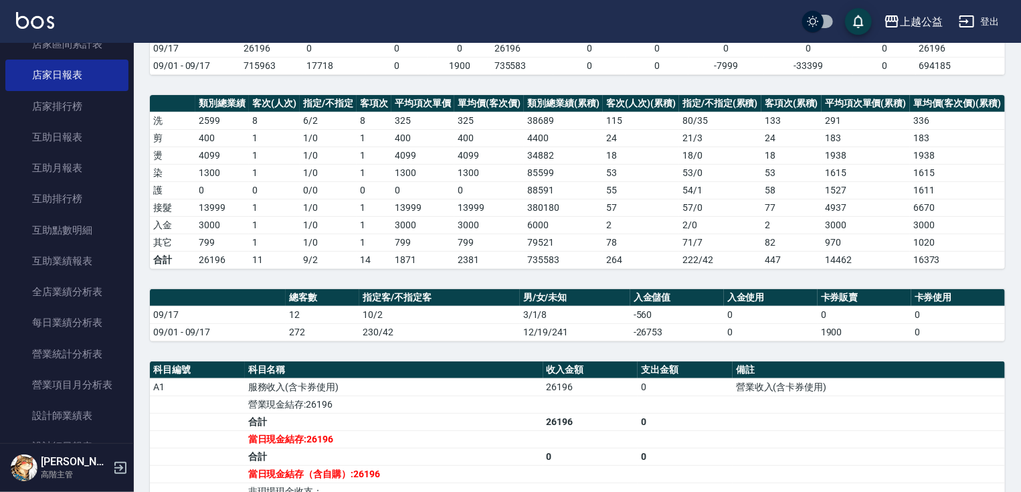 This screenshot has width=1021, height=492. I want to click on td: 10/2, so click(440, 314).